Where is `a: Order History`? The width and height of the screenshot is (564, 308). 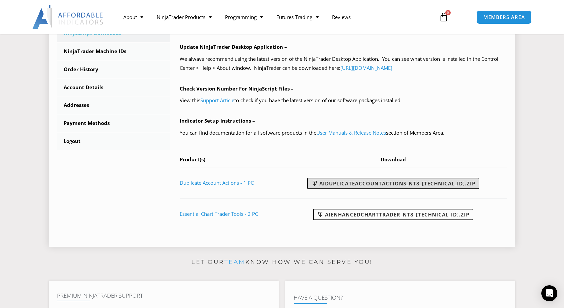
a: Order History is located at coordinates (113, 69).